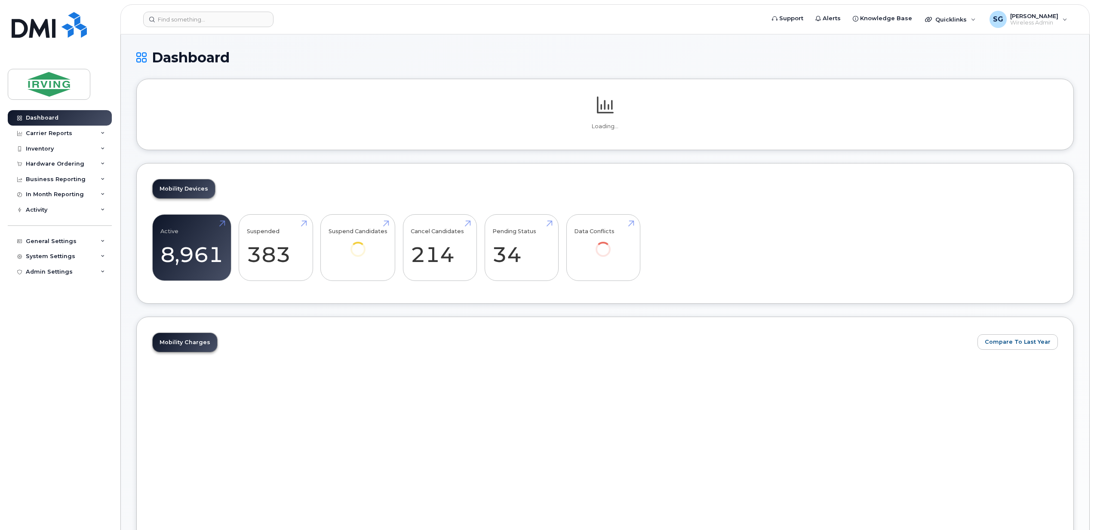 The width and height of the screenshot is (1094, 530). I want to click on button: Compare To Last Year, so click(1017, 342).